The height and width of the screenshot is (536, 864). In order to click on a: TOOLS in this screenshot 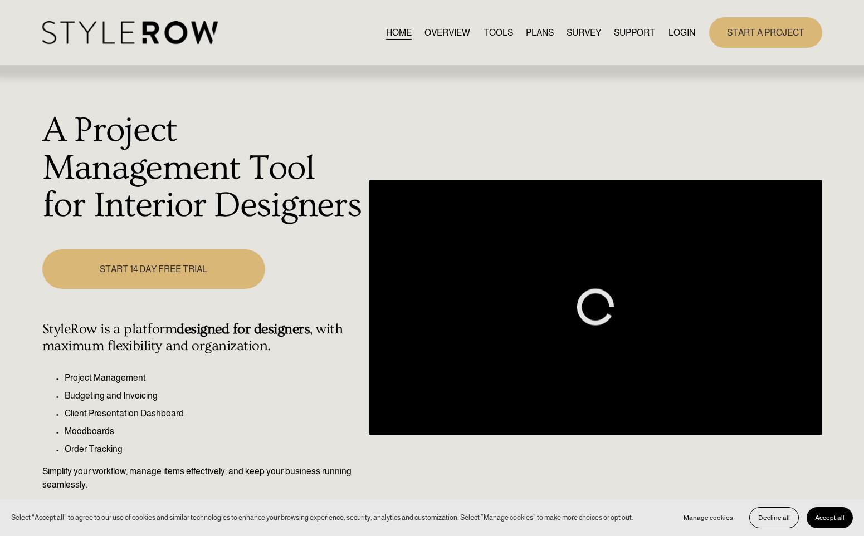, I will do `click(498, 32)`.